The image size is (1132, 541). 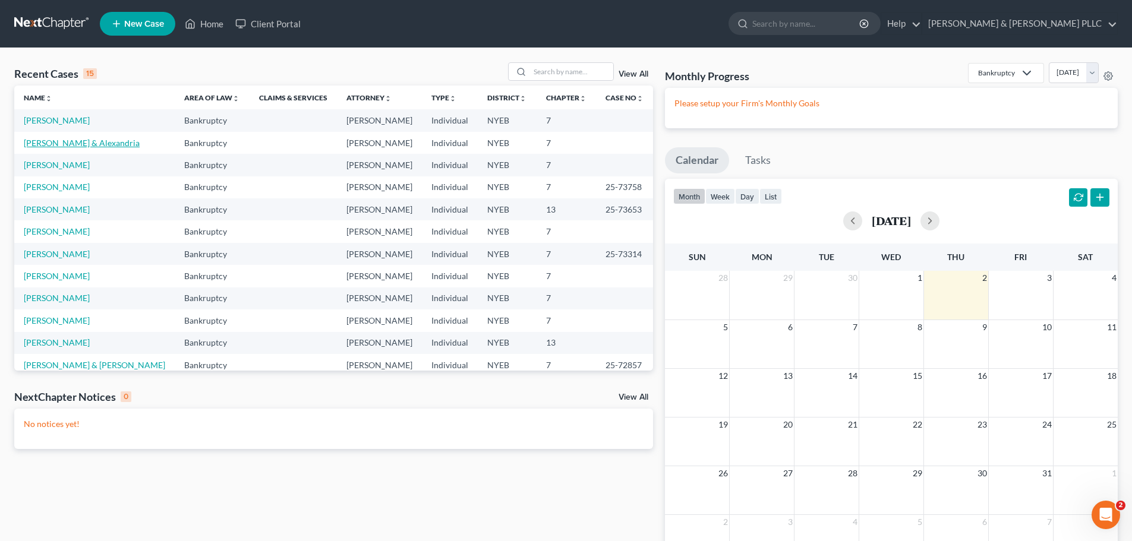 I want to click on span: 7, so click(x=855, y=327).